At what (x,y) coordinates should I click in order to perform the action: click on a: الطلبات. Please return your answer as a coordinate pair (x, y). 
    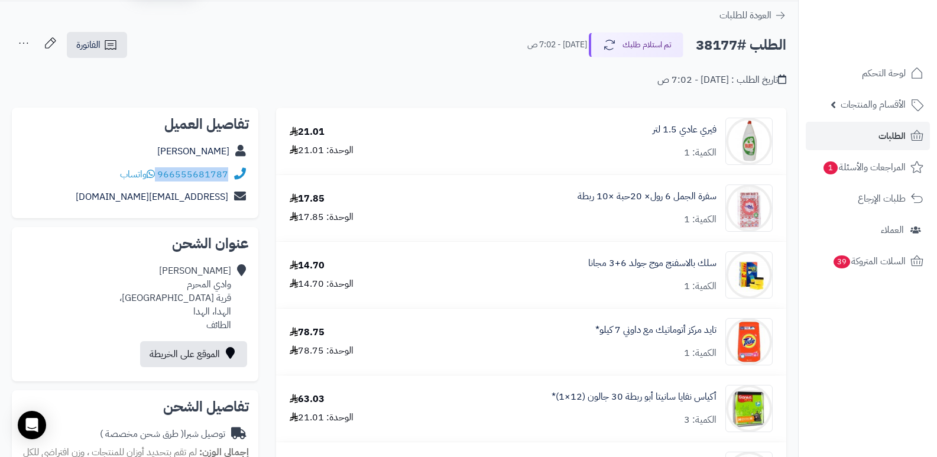
    Looking at the image, I should click on (868, 136).